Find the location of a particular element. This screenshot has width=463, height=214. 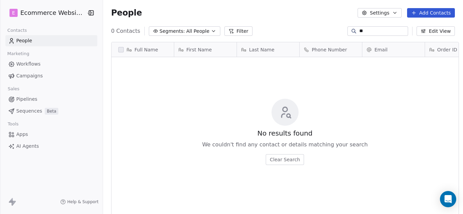

span: All People is located at coordinates (198, 31).